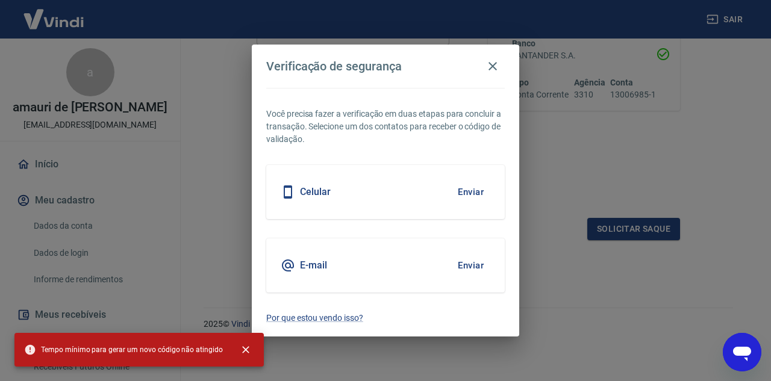 The image size is (771, 381). What do you see at coordinates (385, 318) in the screenshot?
I see `a: Por que estou vendo isso?` at bounding box center [385, 318].